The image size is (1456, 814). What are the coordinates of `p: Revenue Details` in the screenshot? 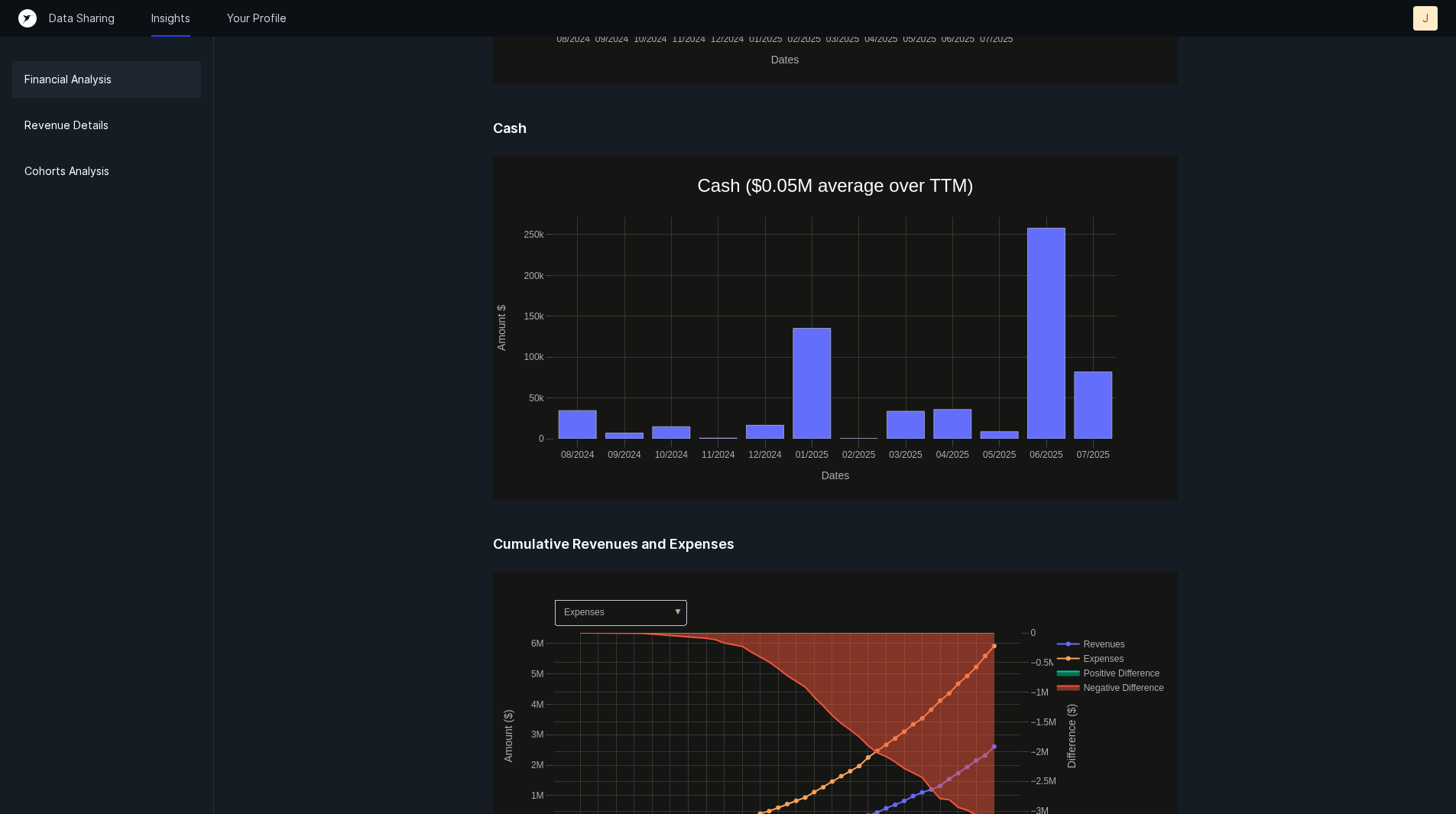 It's located at (67, 125).